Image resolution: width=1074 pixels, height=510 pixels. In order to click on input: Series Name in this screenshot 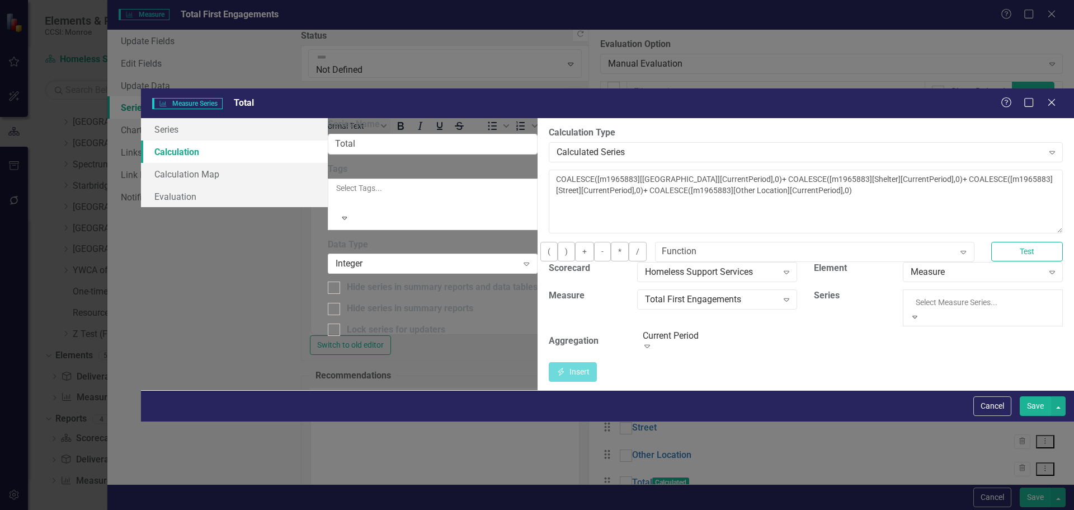, I will do `click(432, 144)`.